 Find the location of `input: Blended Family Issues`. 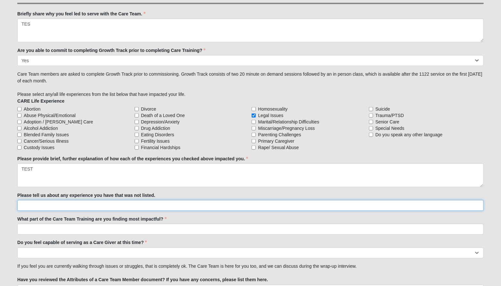

input: Blended Family Issues is located at coordinates (19, 135).